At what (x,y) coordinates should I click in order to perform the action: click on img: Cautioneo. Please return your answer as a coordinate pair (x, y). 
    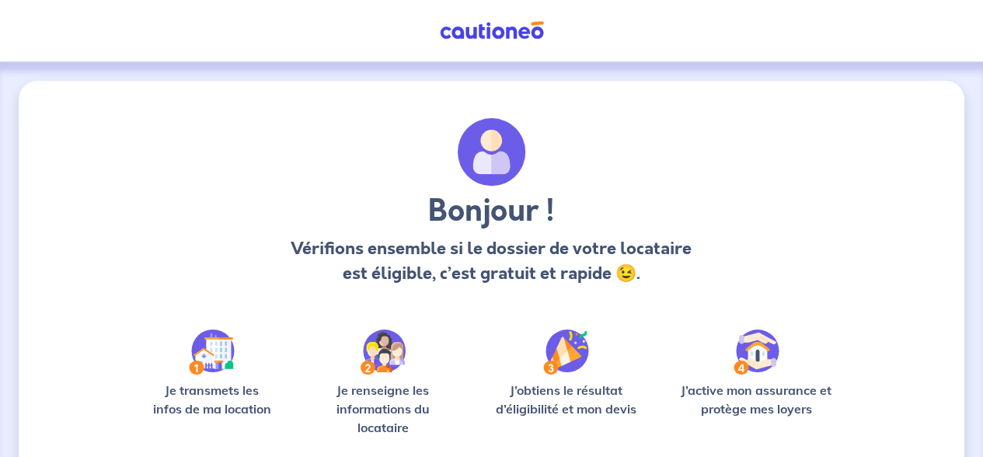
    Looking at the image, I should click on (492, 30).